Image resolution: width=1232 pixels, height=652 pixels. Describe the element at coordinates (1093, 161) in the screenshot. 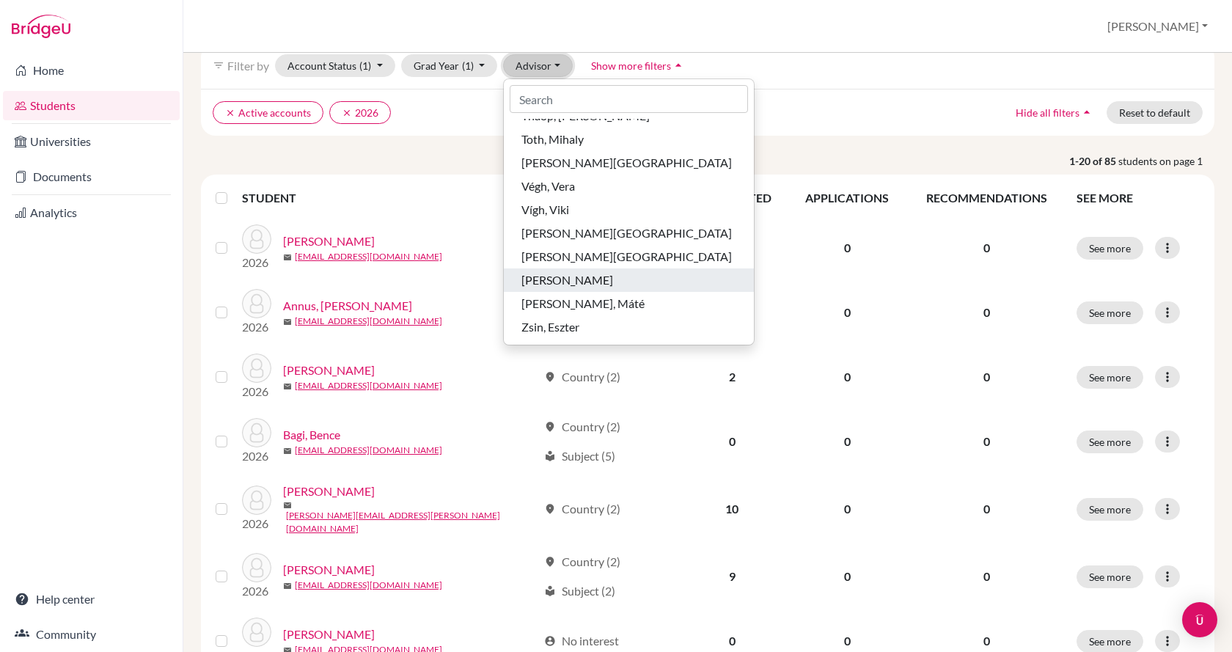

I see `strong: 1-20 of 85` at that location.